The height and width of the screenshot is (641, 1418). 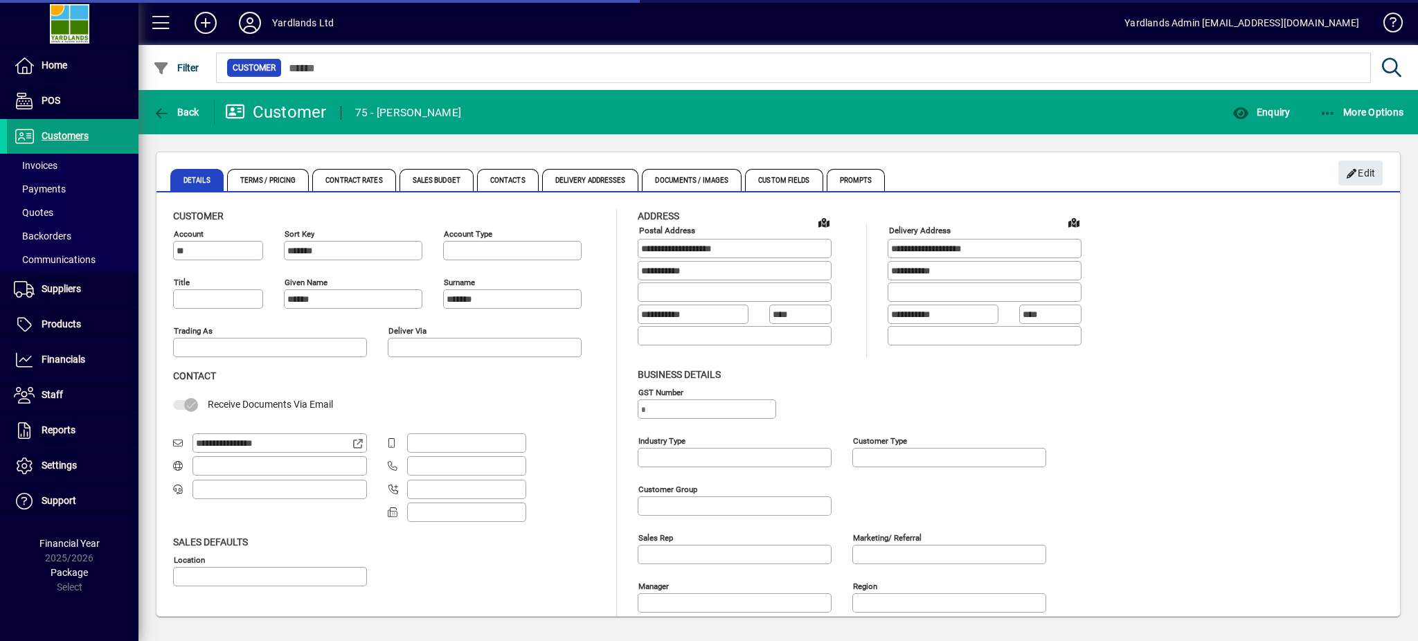 What do you see at coordinates (52, 395) in the screenshot?
I see `span: Staff` at bounding box center [52, 395].